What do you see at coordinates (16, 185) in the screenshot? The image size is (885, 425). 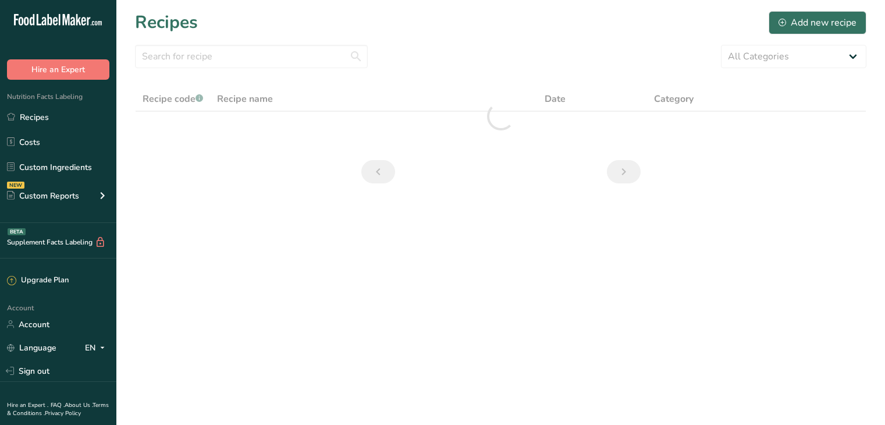 I see `div: NEW` at bounding box center [16, 185].